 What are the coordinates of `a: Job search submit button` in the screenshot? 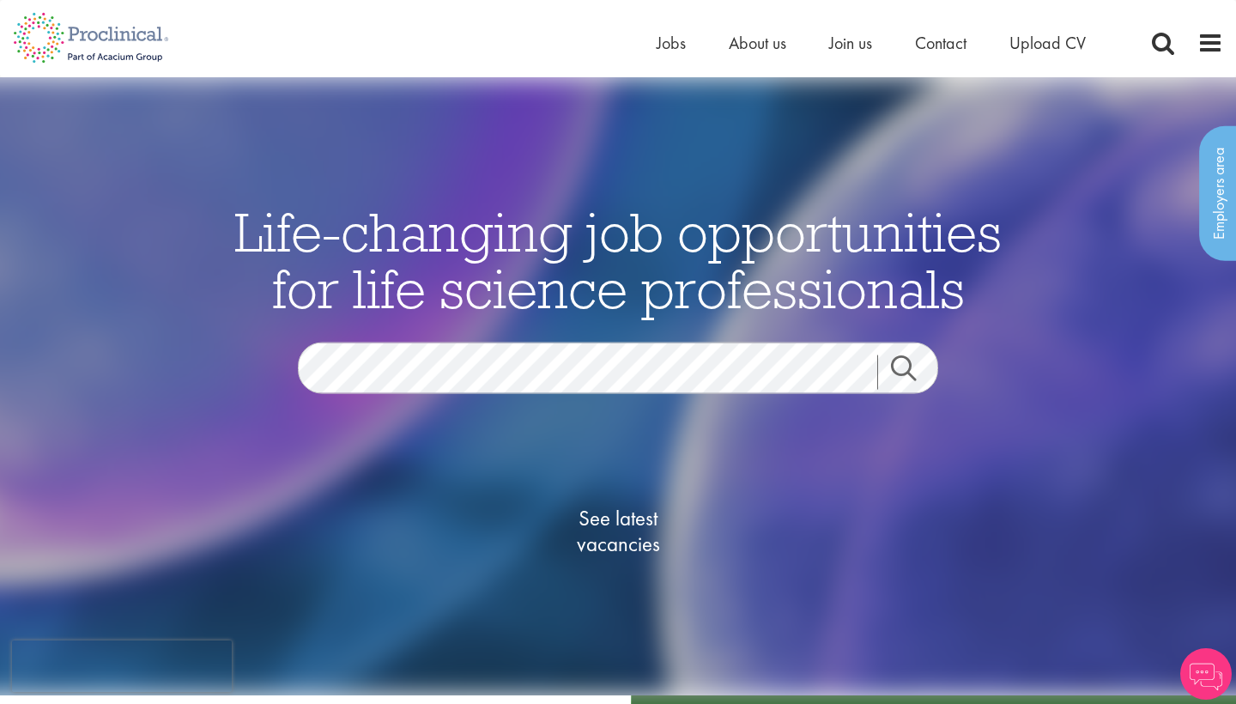 It's located at (914, 373).